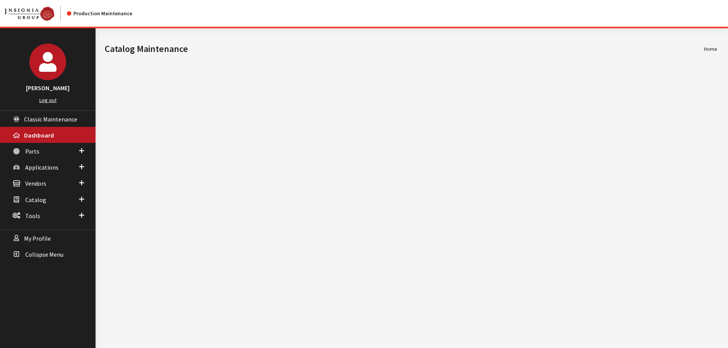 This screenshot has width=728, height=348. What do you see at coordinates (711, 49) in the screenshot?
I see `li: Home` at bounding box center [711, 49].